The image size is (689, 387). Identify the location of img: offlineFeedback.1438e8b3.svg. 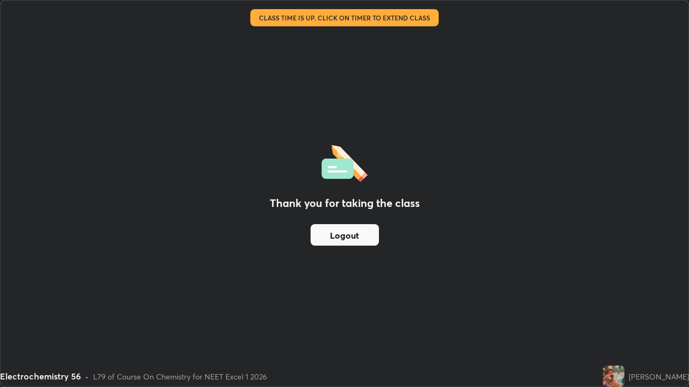
(344, 162).